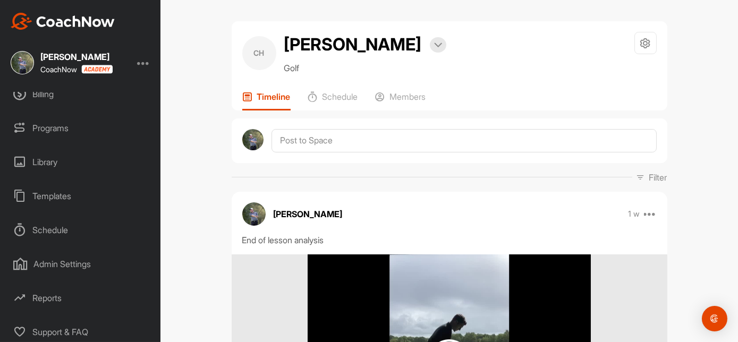  What do you see at coordinates (365, 68) in the screenshot?
I see `p: Golf` at bounding box center [365, 68].